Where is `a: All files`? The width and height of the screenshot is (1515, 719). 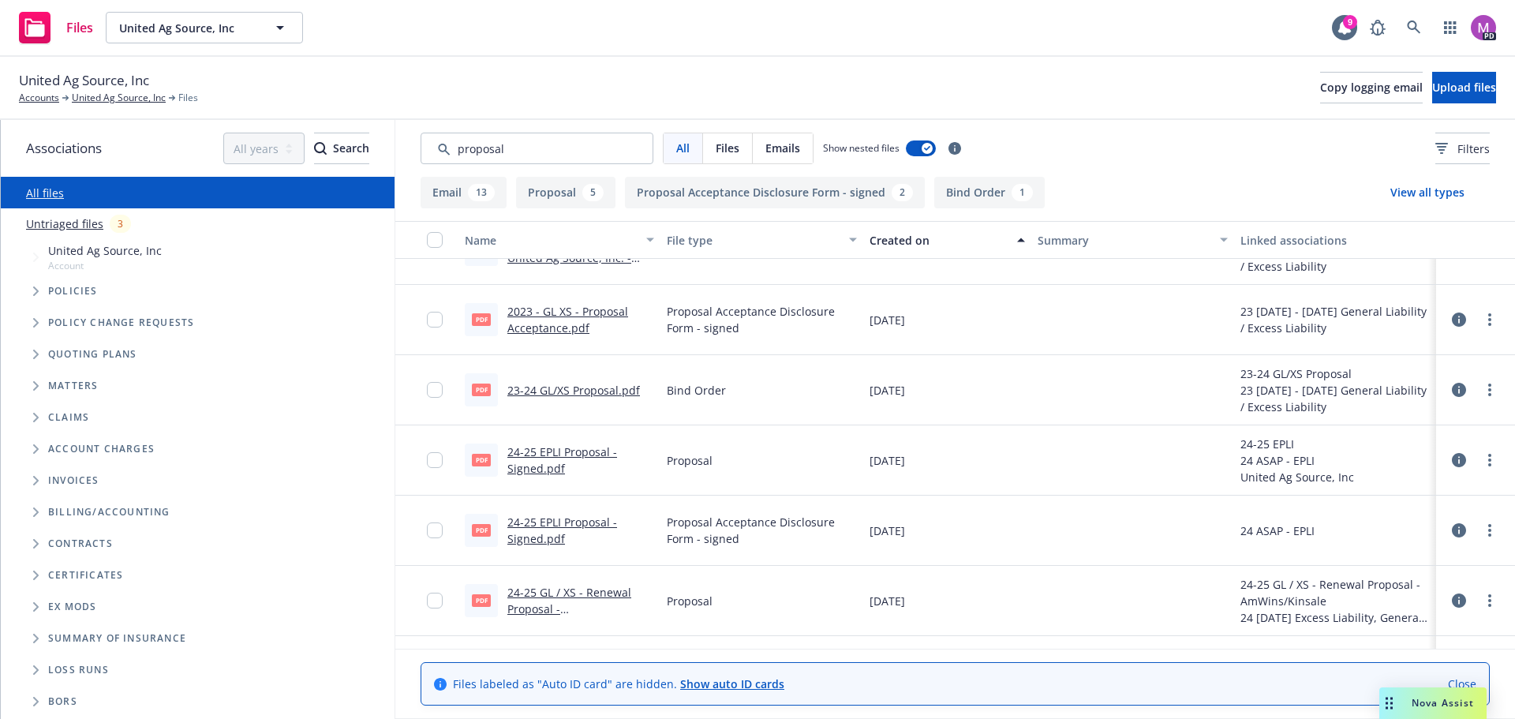
a: All files is located at coordinates (45, 193).